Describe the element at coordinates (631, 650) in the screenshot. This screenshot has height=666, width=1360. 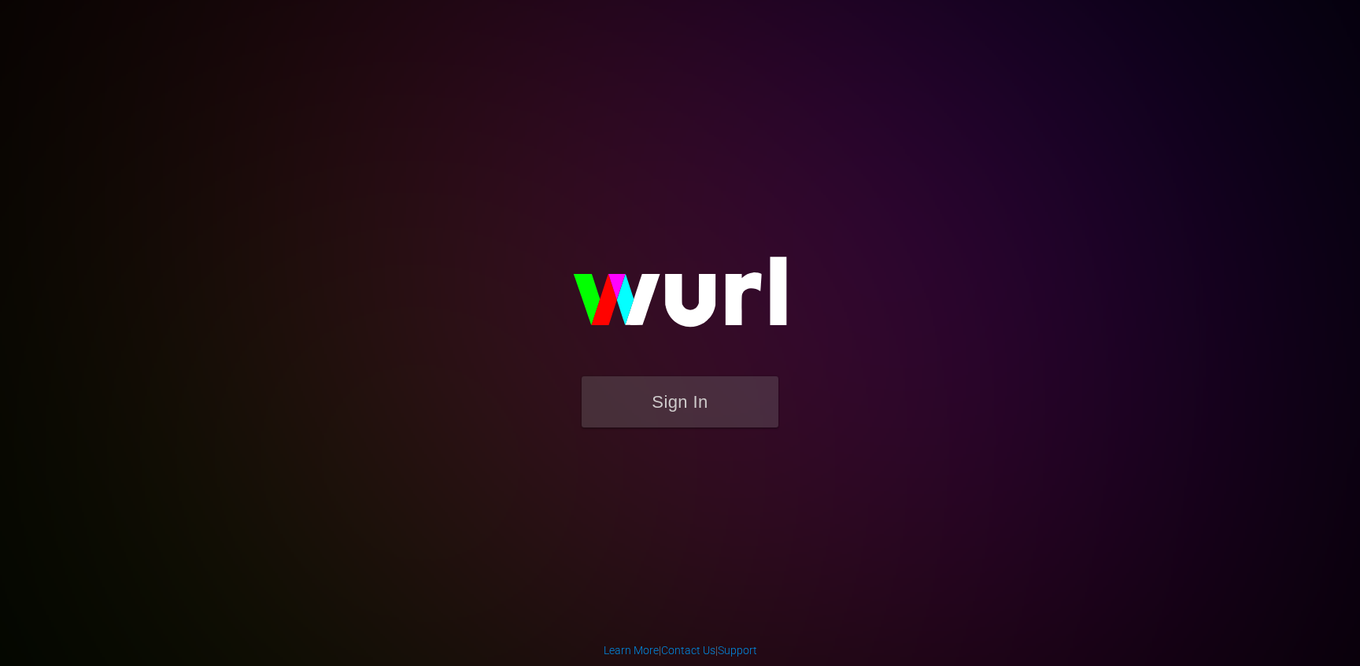
I see `a: Learn More` at that location.